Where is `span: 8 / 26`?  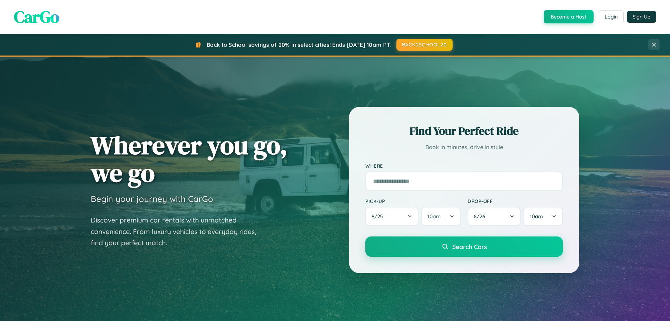
span: 8 / 26 is located at coordinates (481, 216).